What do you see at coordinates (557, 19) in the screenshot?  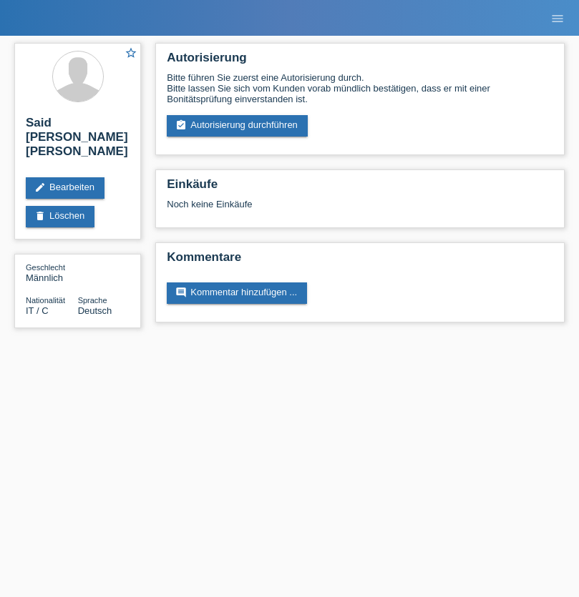 I see `i: menu` at bounding box center [557, 19].